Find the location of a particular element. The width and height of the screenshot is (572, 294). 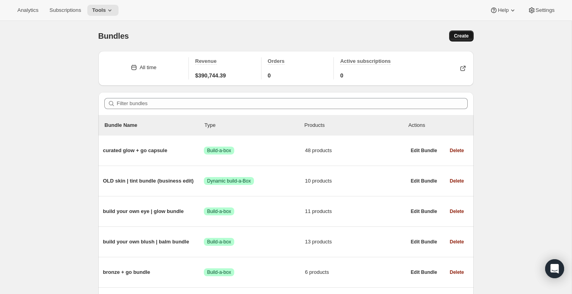

span: Bundles is located at coordinates (114, 36).